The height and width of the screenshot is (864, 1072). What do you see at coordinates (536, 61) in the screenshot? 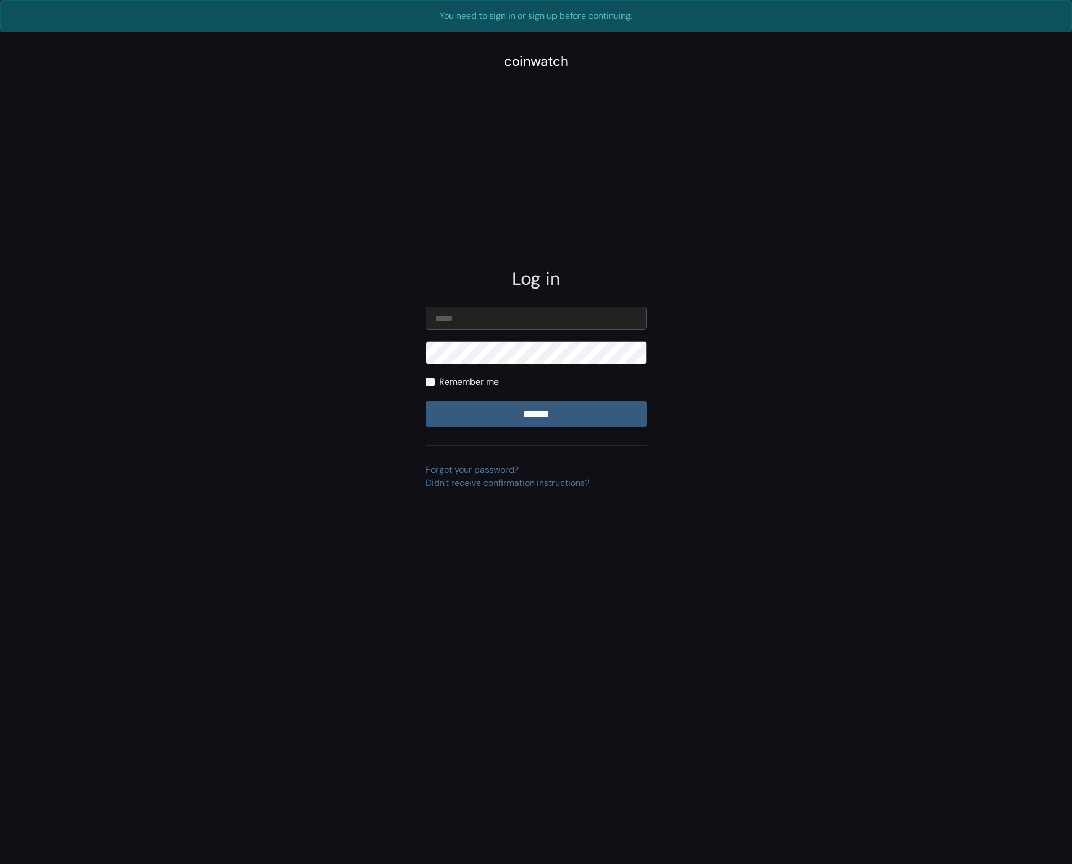
I see `div: coinwatch` at bounding box center [536, 61].